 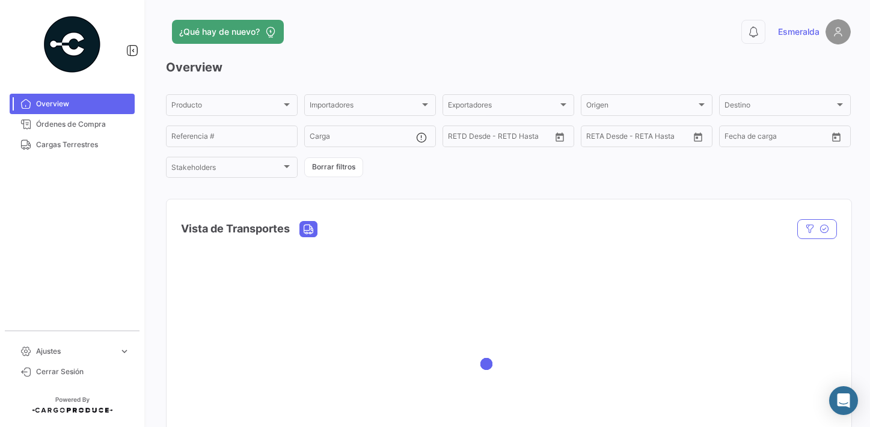 What do you see at coordinates (235, 229) in the screenshot?
I see `h4: Vista de Transportes` at bounding box center [235, 229].